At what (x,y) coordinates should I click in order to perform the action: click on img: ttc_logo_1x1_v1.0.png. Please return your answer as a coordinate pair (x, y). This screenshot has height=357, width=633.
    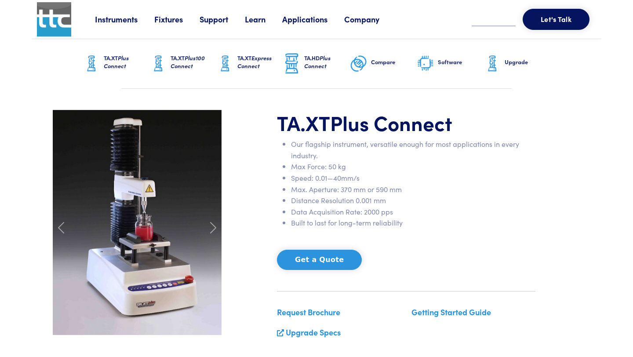
    Looking at the image, I should click on (54, 19).